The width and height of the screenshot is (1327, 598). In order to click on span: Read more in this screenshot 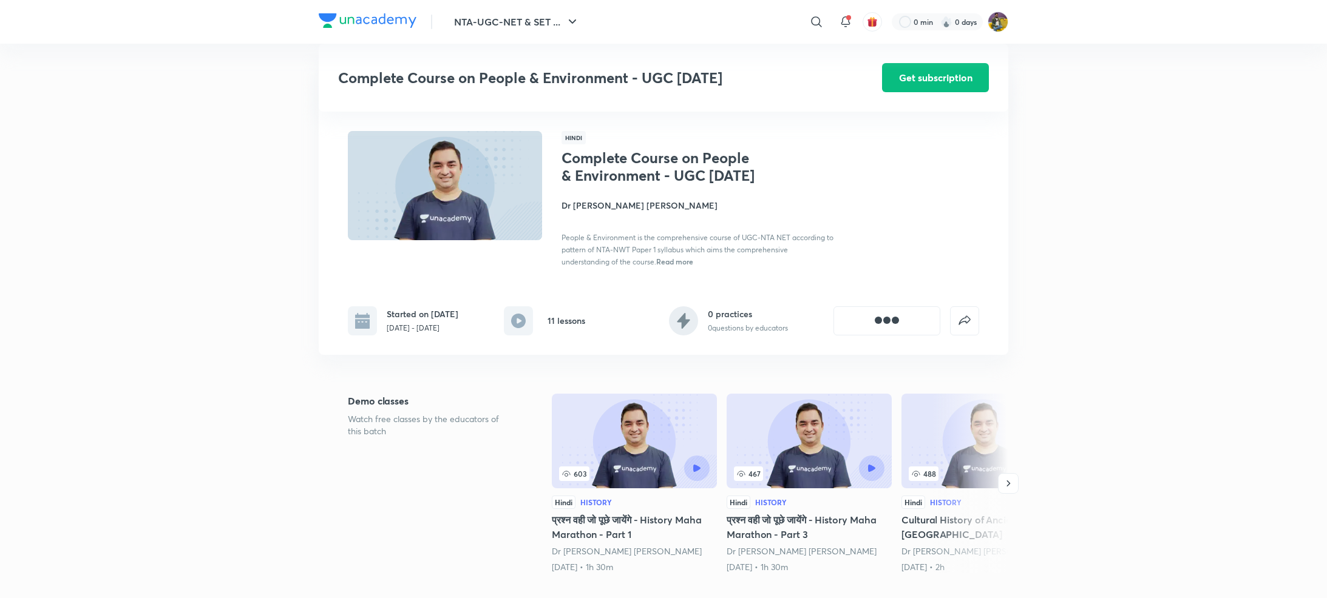, I will do `click(674, 262)`.